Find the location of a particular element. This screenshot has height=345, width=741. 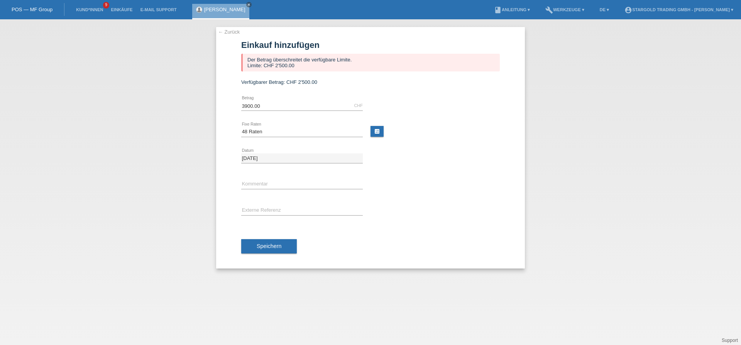

a: POS — MF Group is located at coordinates (32, 9).